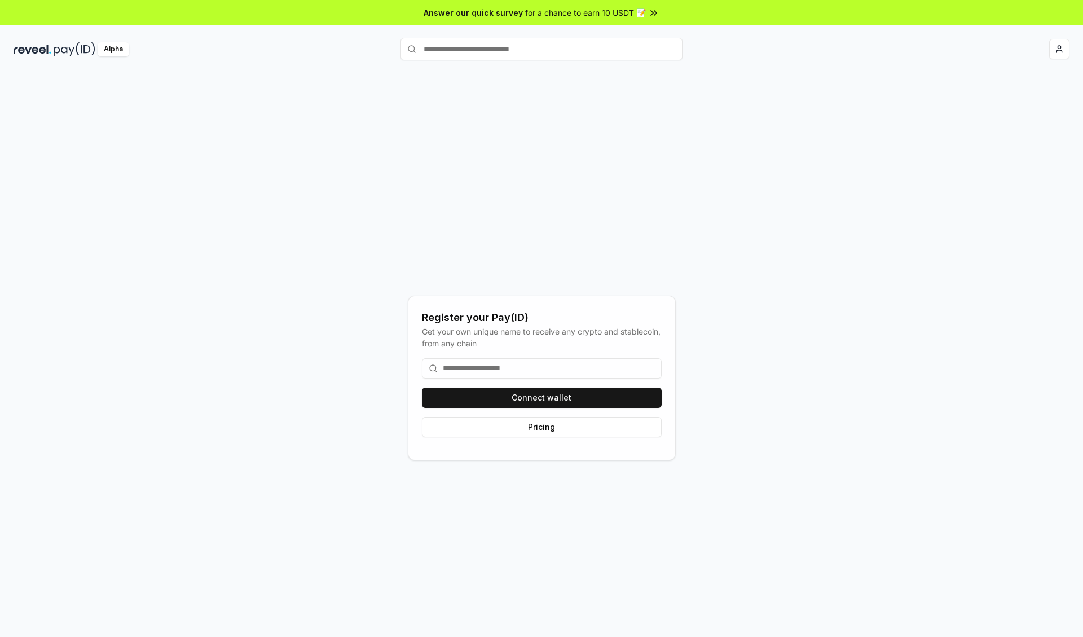 The height and width of the screenshot is (637, 1083). Describe the element at coordinates (473, 12) in the screenshot. I see `span: Answer our quick survey` at that location.